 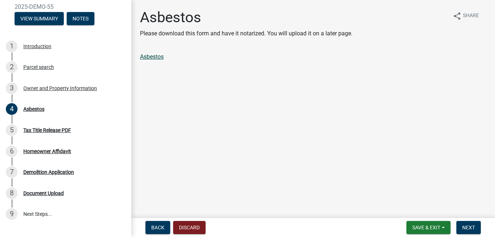 What do you see at coordinates (12, 193) in the screenshot?
I see `div: 8` at bounding box center [12, 193].